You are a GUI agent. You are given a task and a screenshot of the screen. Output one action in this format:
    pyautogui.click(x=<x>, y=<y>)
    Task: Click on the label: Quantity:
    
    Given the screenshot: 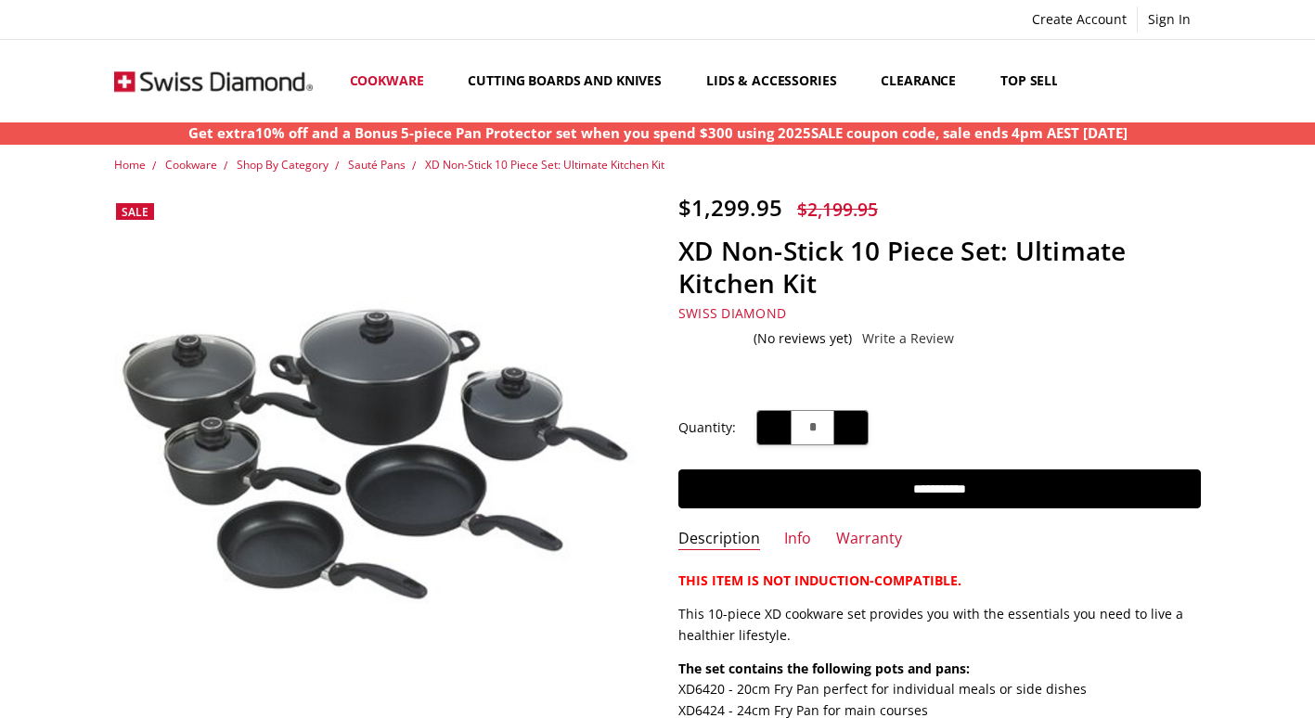 What is the action you would take?
    pyautogui.click(x=707, y=428)
    